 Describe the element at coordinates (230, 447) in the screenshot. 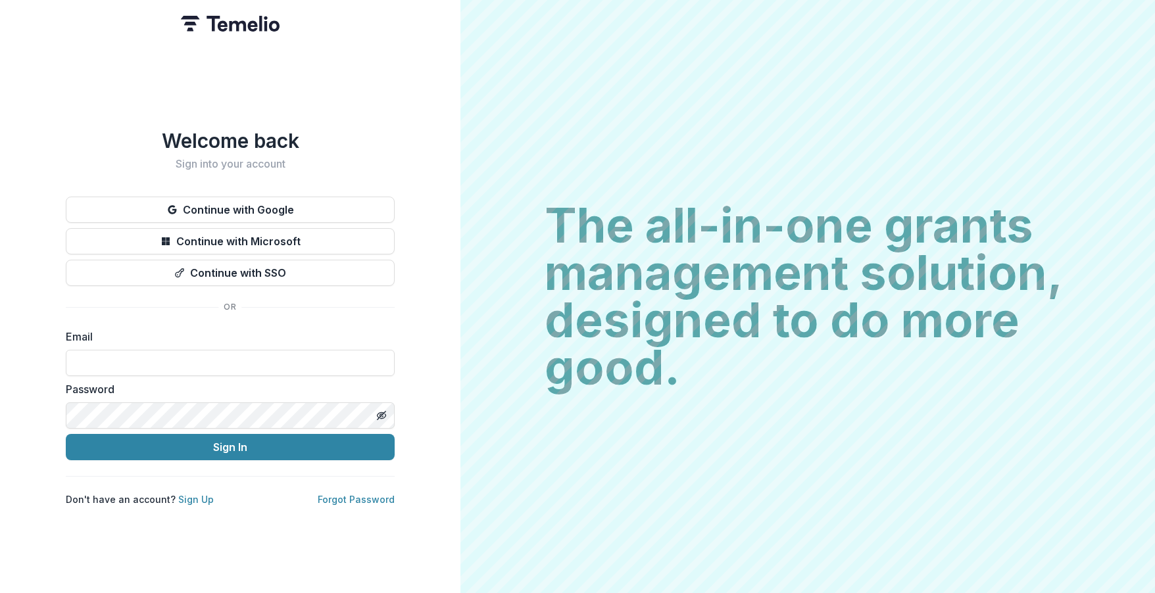

I see `button: Sign In` at that location.